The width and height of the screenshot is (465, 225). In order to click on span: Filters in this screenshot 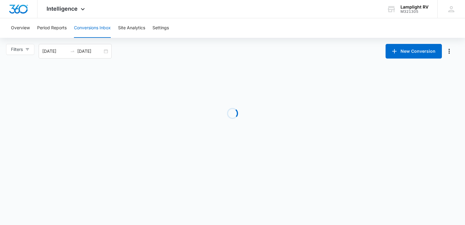, I will do `click(17, 49)`.